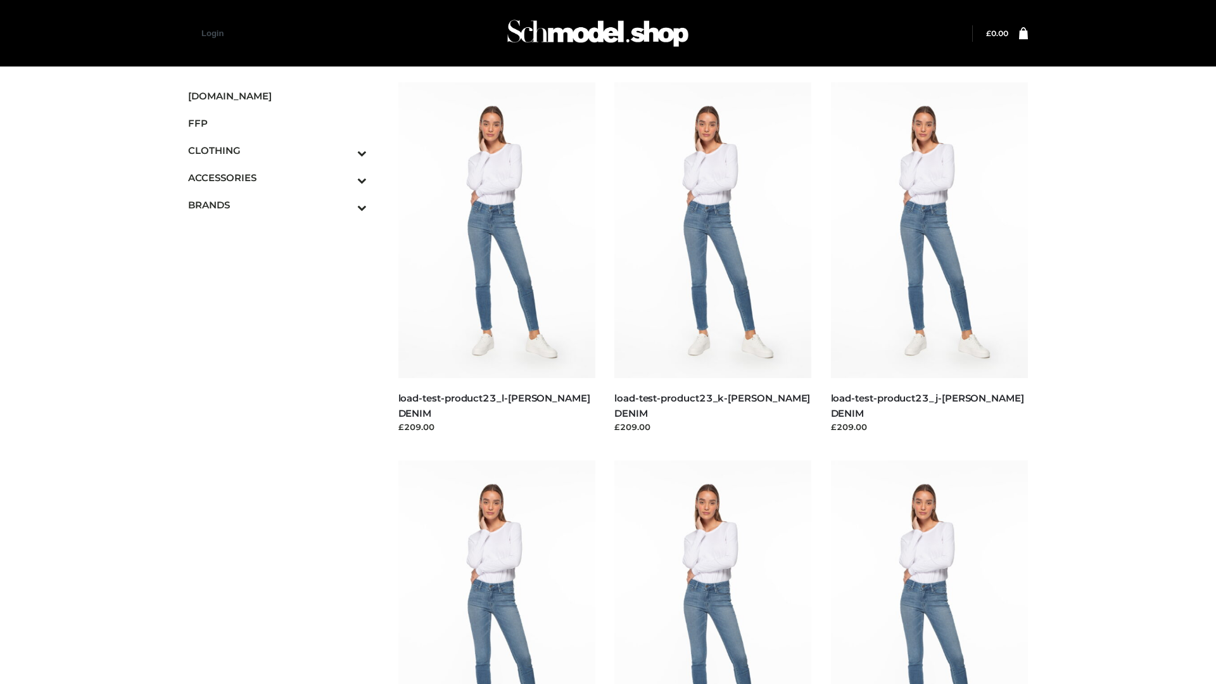  What do you see at coordinates (997, 33) in the screenshot?
I see `a: £0.00` at bounding box center [997, 33].